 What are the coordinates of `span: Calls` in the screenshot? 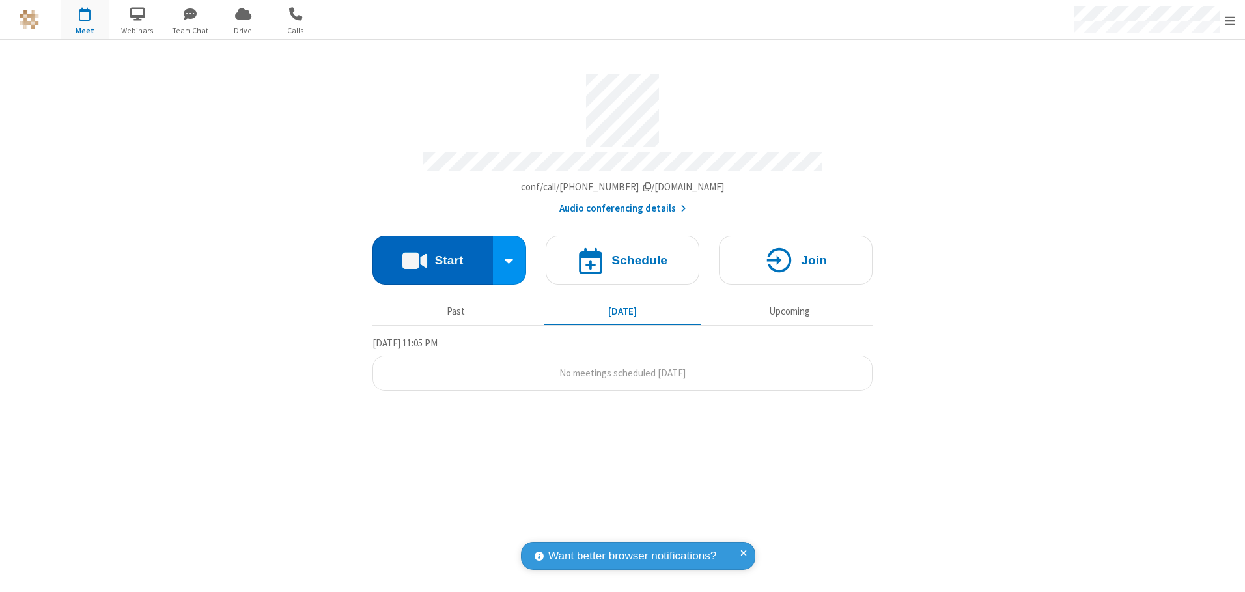 It's located at (296, 31).